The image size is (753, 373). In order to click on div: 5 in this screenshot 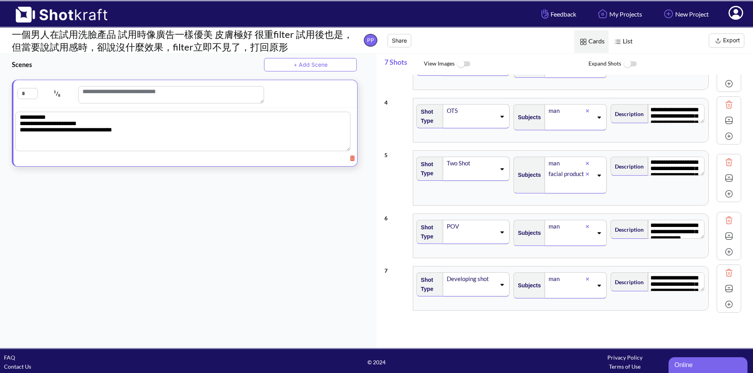, I will do `click(397, 153)`.